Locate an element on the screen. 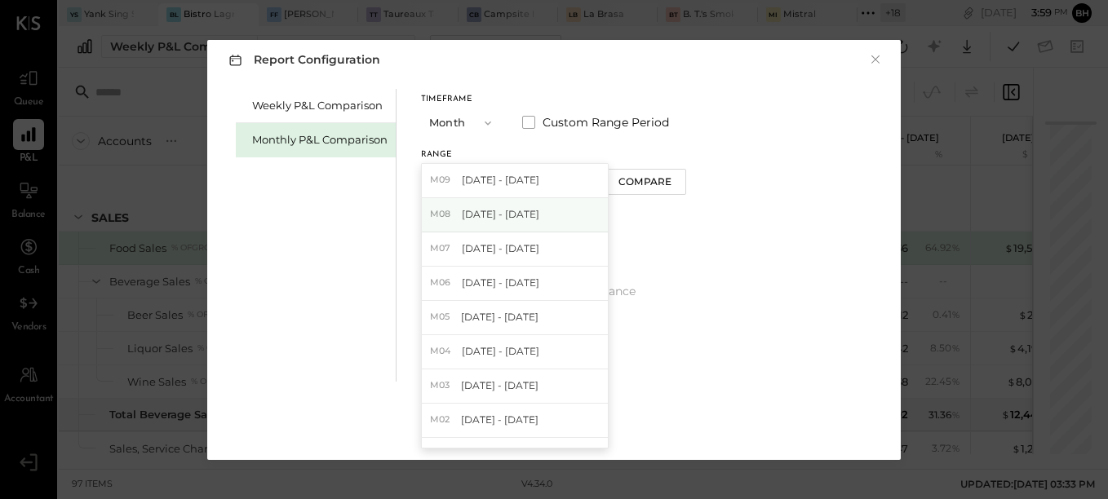  div: Range is located at coordinates (507, 155).